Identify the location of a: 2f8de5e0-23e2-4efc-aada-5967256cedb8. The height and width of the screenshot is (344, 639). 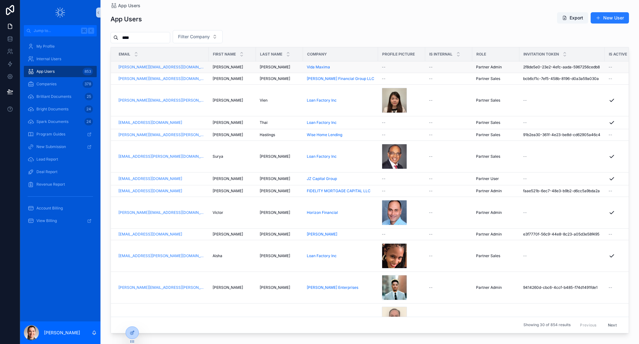
(562, 67).